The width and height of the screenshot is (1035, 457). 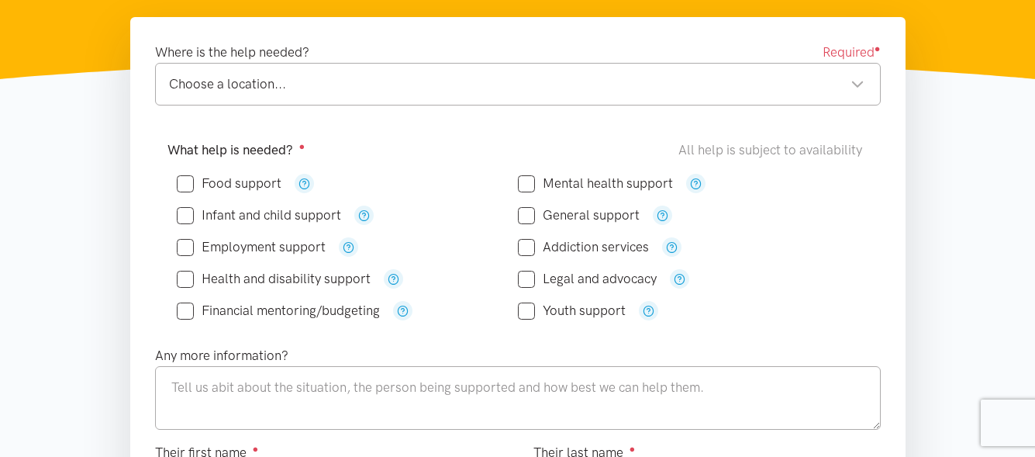 I want to click on label: General support, so click(x=578, y=215).